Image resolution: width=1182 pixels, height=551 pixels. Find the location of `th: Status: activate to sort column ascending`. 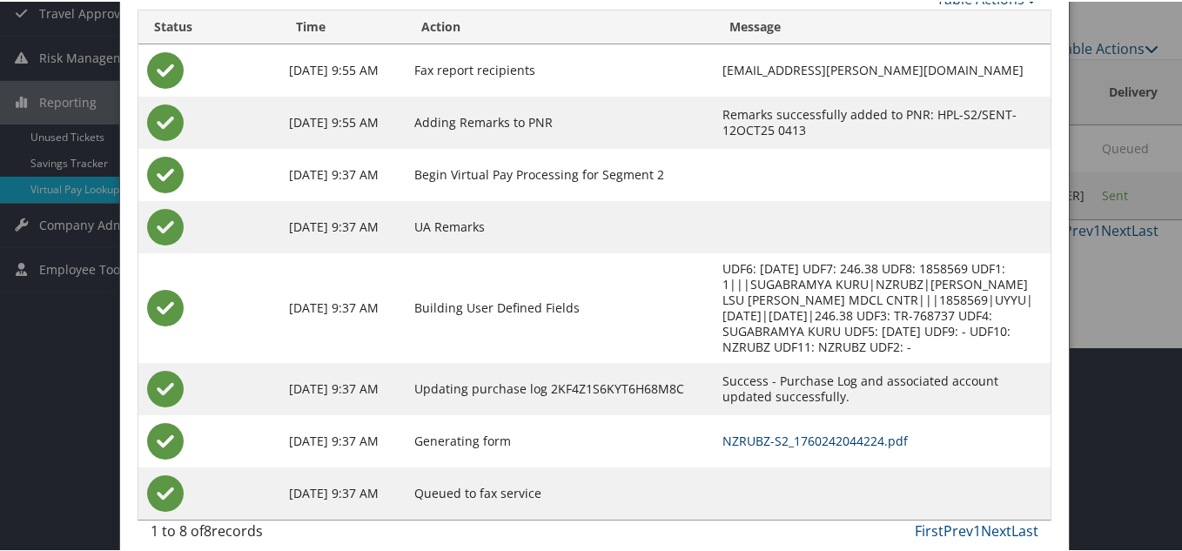

th: Status: activate to sort column ascending is located at coordinates (210, 25).